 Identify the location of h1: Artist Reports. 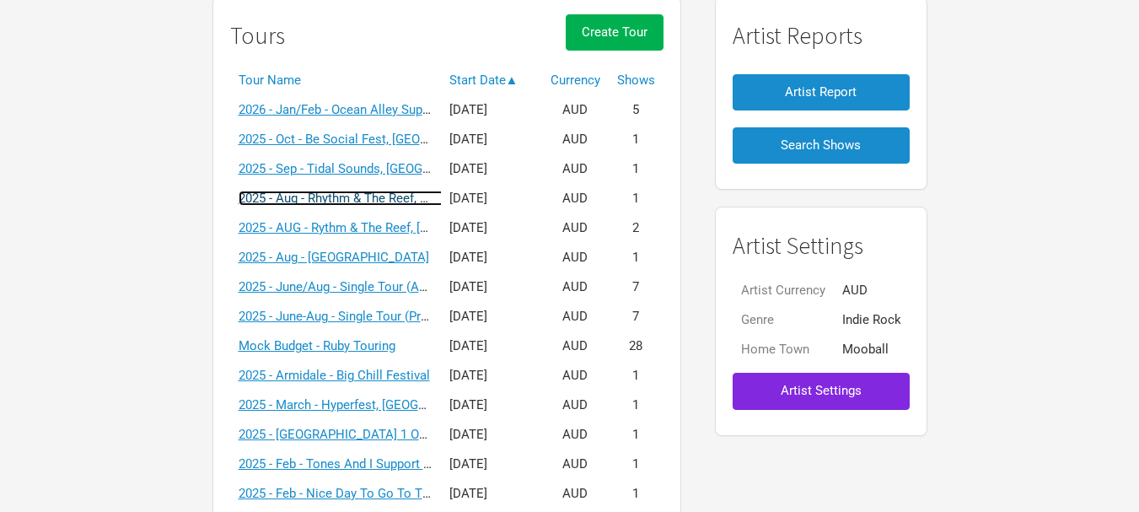
(821, 35).